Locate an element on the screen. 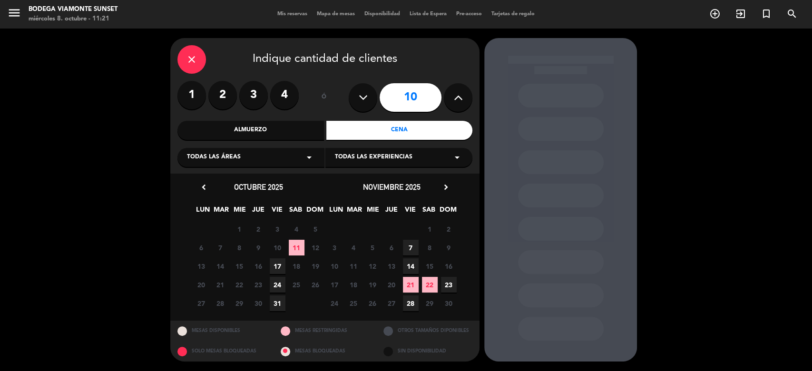 The width and height of the screenshot is (812, 371). label: 4 is located at coordinates (284, 95).